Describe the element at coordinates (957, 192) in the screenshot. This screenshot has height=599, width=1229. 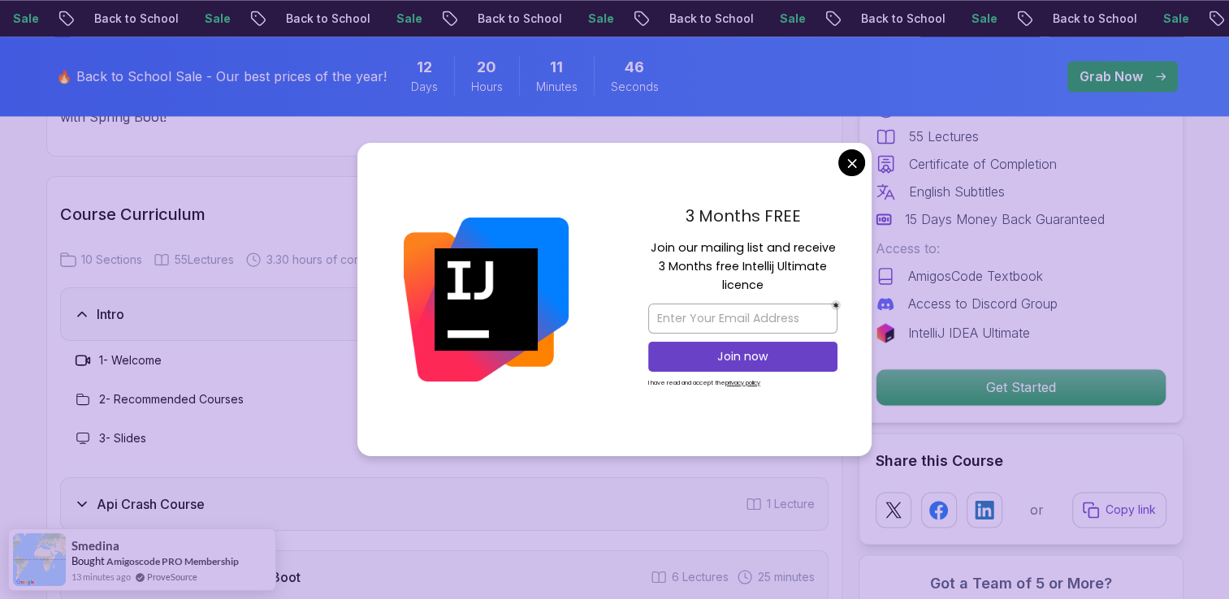
I see `p: English Subtitles` at that location.